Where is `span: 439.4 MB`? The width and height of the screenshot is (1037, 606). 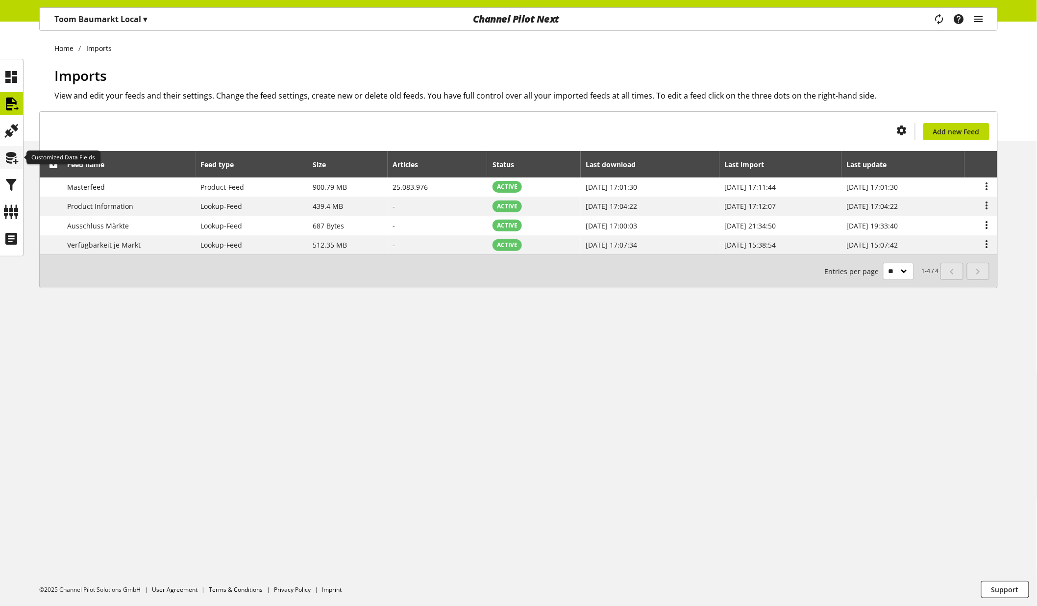
span: 439.4 MB is located at coordinates (328, 206).